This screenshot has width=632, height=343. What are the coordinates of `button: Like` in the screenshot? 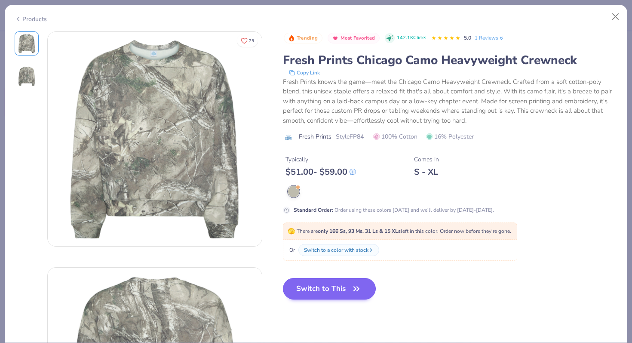 It's located at (247, 40).